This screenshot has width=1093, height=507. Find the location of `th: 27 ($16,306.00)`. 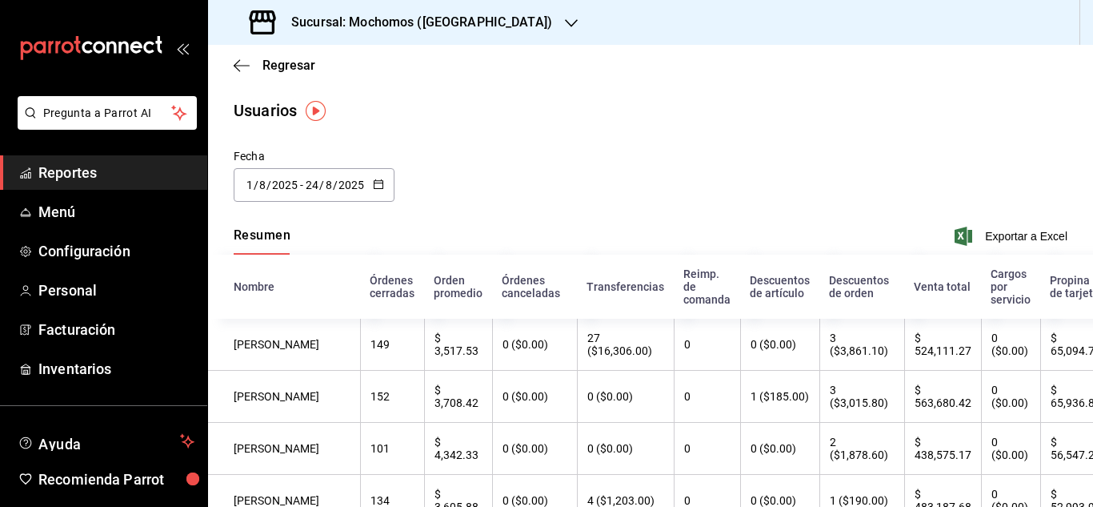

th: 27 ($16,306.00) is located at coordinates (625, 344).